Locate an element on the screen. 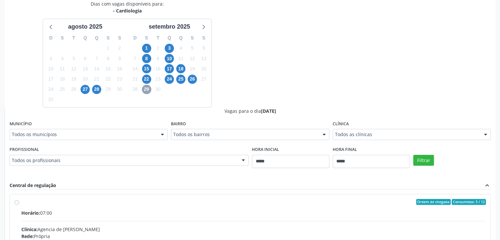  span: segunda-feira, 29 de setembro de 2025 is located at coordinates (147, 89).